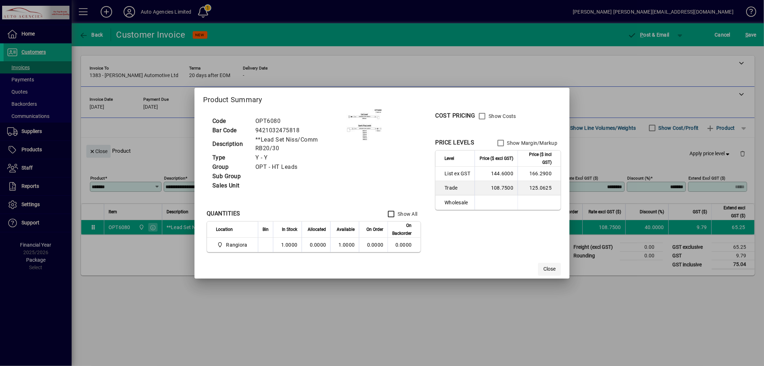 This screenshot has height=366, width=764. Describe the element at coordinates (376, 245) in the screenshot. I see `span: 0.0000` at that location.